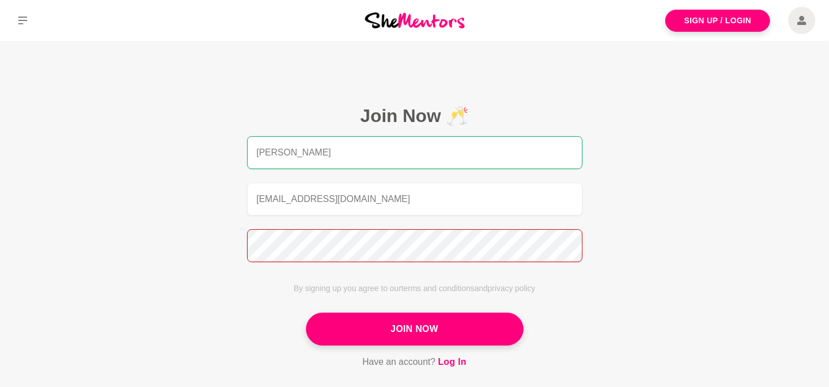 This screenshot has height=387, width=829. What do you see at coordinates (415, 199) in the screenshot?
I see `input: Email address` at bounding box center [415, 199].